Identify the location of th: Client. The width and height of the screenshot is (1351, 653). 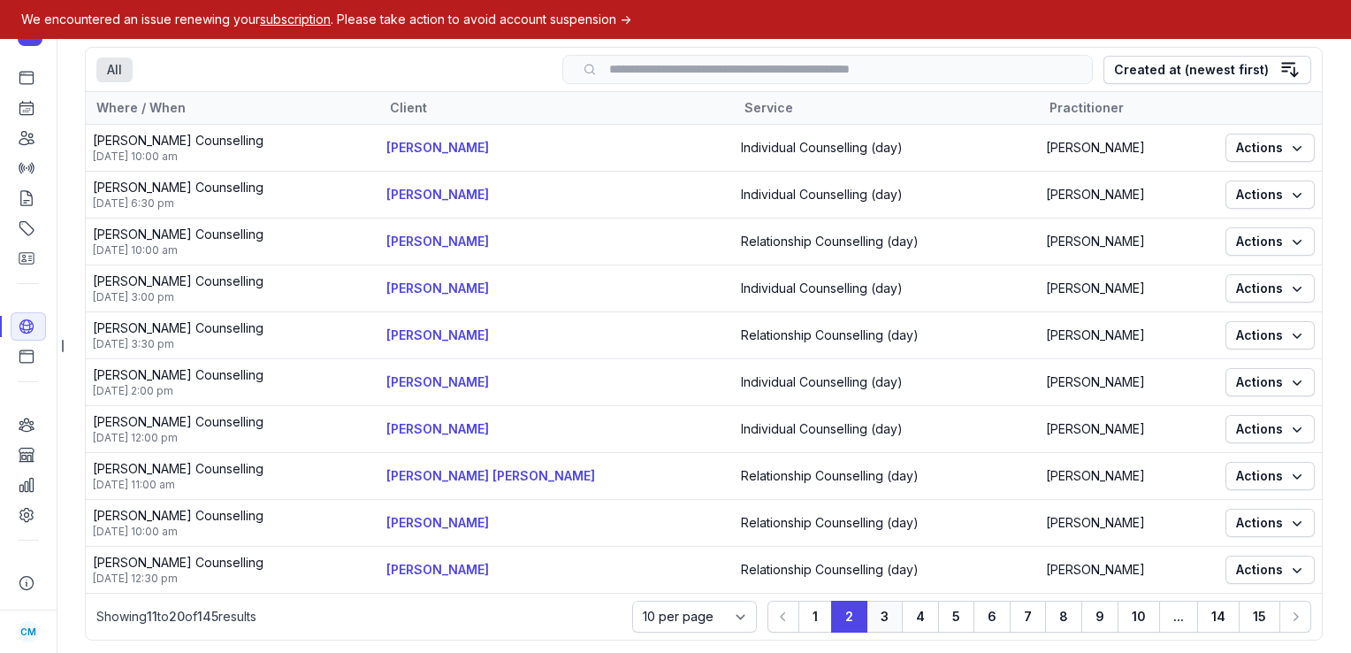
(556, 108).